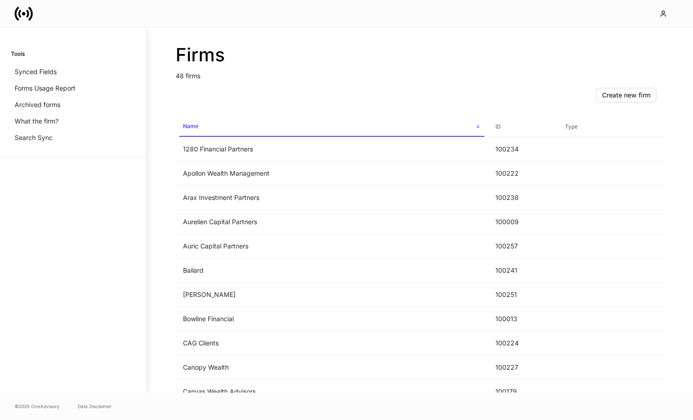 This screenshot has height=420, width=693. What do you see at coordinates (332, 127) in the screenshot?
I see `span: Name` at bounding box center [332, 127].